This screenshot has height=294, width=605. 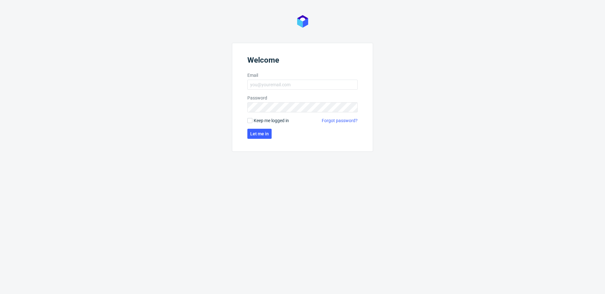 What do you see at coordinates (302, 85) in the screenshot?
I see `input: you@youremail.com` at bounding box center [302, 85].